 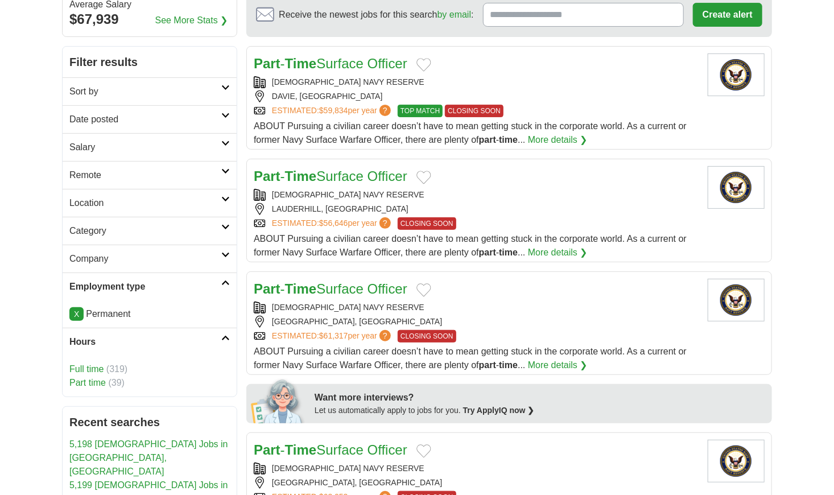 What do you see at coordinates (192, 20) in the screenshot?
I see `a: See More Stats ❯` at bounding box center [192, 20].